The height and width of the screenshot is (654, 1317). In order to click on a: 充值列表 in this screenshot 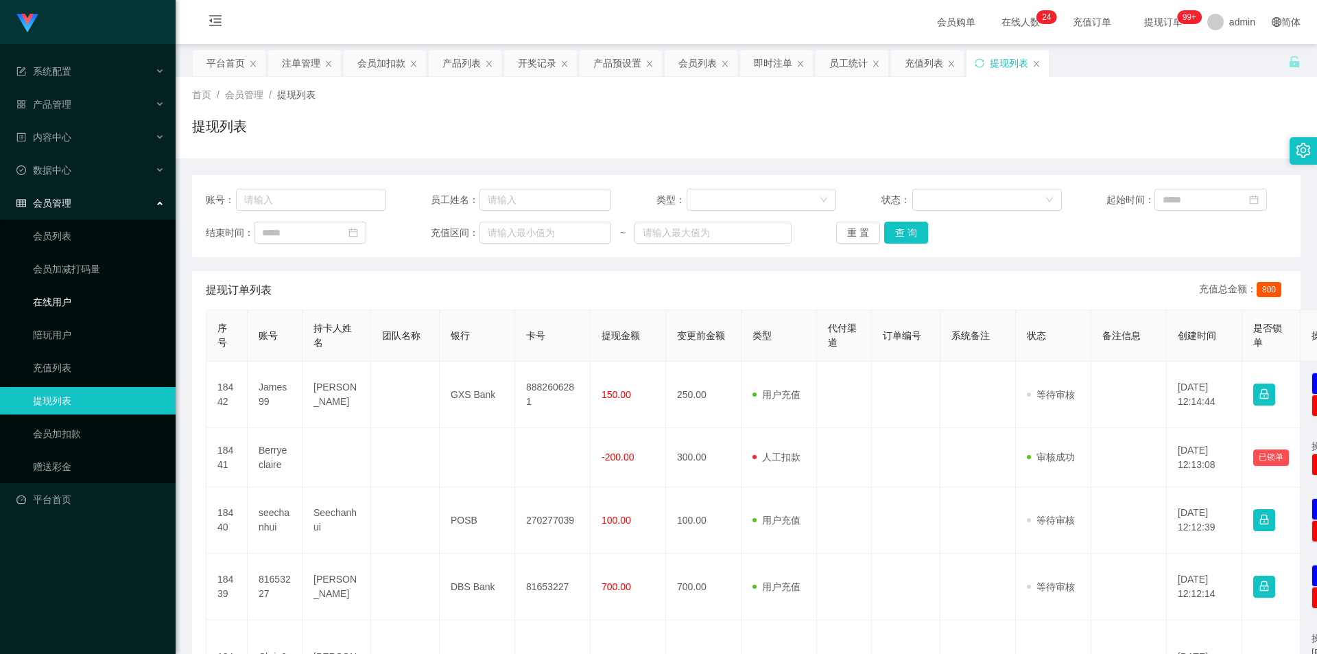, I will do `click(99, 368)`.